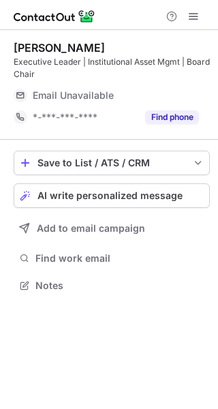 The image size is (218, 409). Describe the element at coordinates (112, 285) in the screenshot. I see `button: Notes` at that location.